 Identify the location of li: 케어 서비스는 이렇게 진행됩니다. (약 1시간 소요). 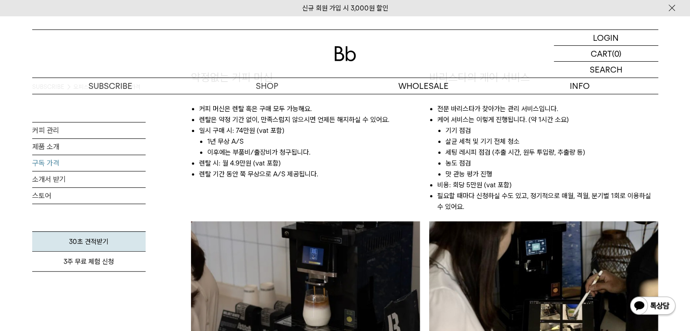
(548, 147).